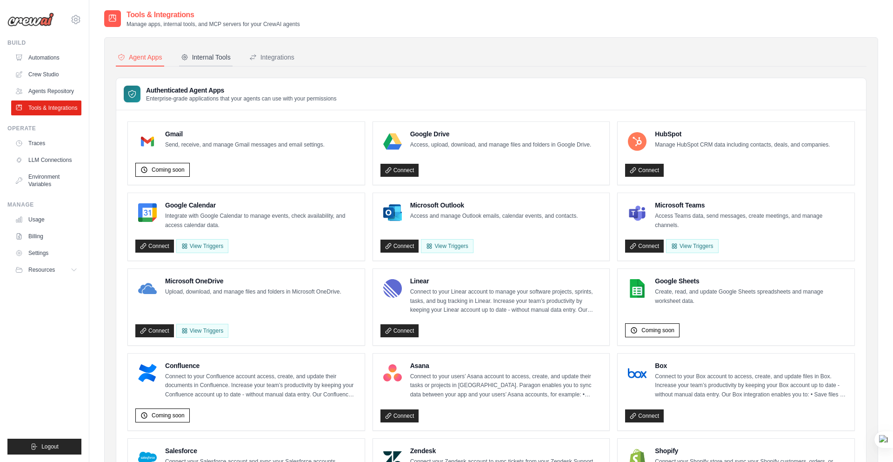 The height and width of the screenshot is (462, 893). Describe the element at coordinates (637, 212) in the screenshot. I see `img: Microsoft Teams Logo` at that location.